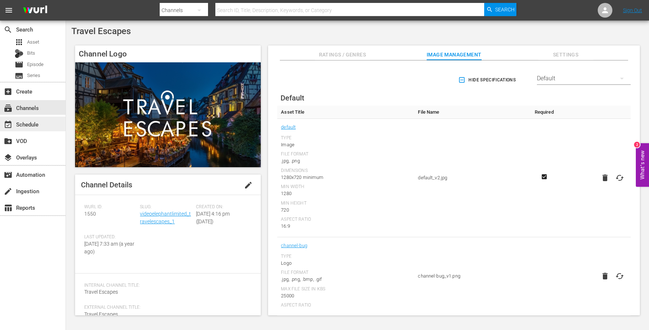  What do you see at coordinates (90, 213) in the screenshot?
I see `span: 1550` at bounding box center [90, 213].